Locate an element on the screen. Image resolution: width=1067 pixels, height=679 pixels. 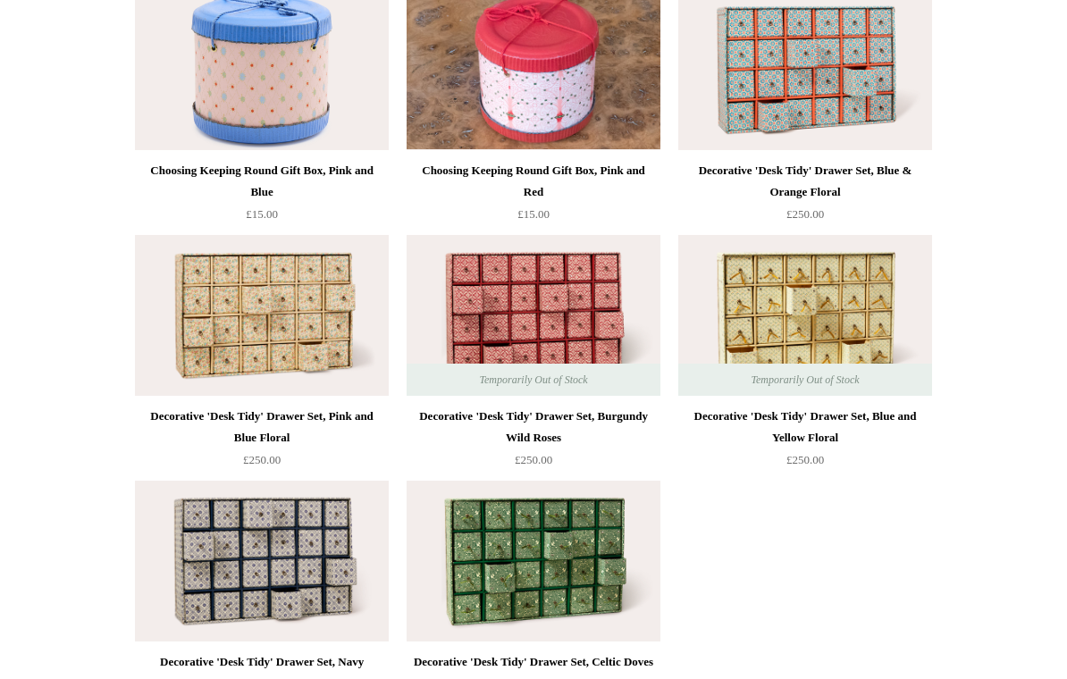
a: Decorative 'Desk Tidy' Drawer Set, Pink and Blue Floral £250.00 is located at coordinates (262, 442).